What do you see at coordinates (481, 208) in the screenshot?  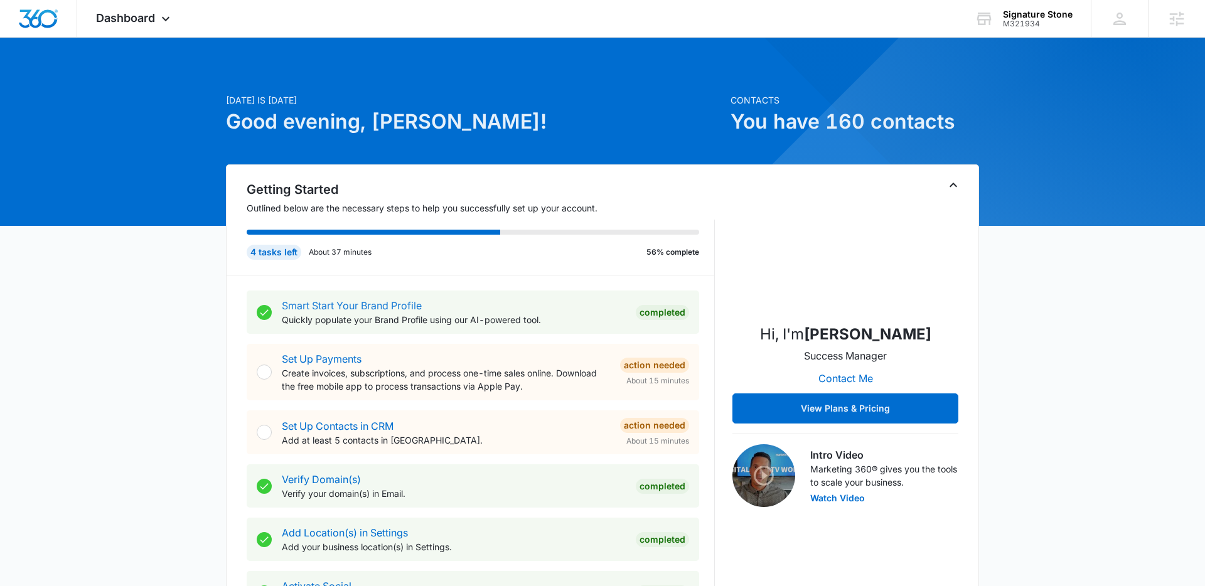 I see `p: Outlined below are the necessary steps to help you successfully set up your account.` at bounding box center [481, 208].